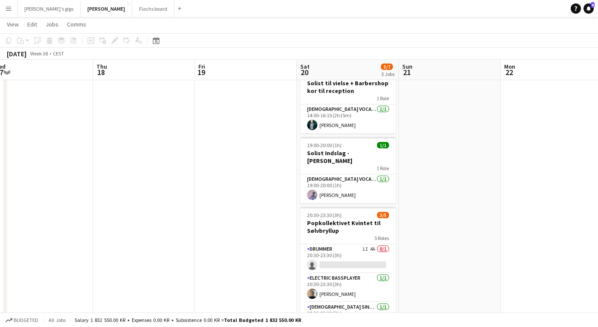  Describe the element at coordinates (76, 24) in the screenshot. I see `span: Comms` at that location.